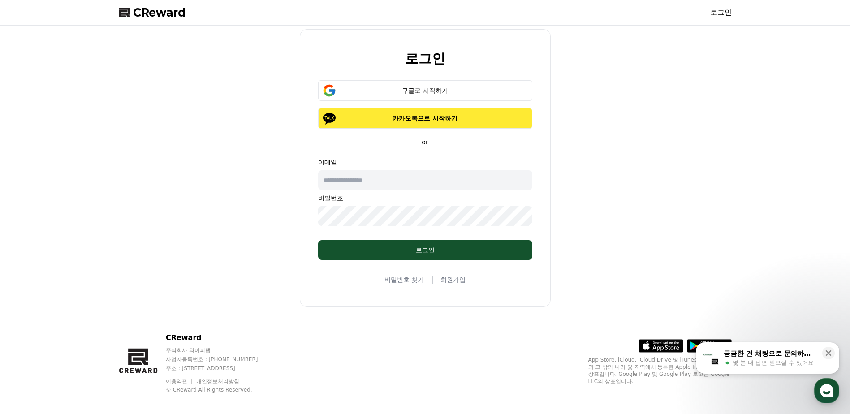 This screenshot has height=414, width=850. What do you see at coordinates (218, 381) in the screenshot?
I see `a: 개인정보처리방침` at bounding box center [218, 381].